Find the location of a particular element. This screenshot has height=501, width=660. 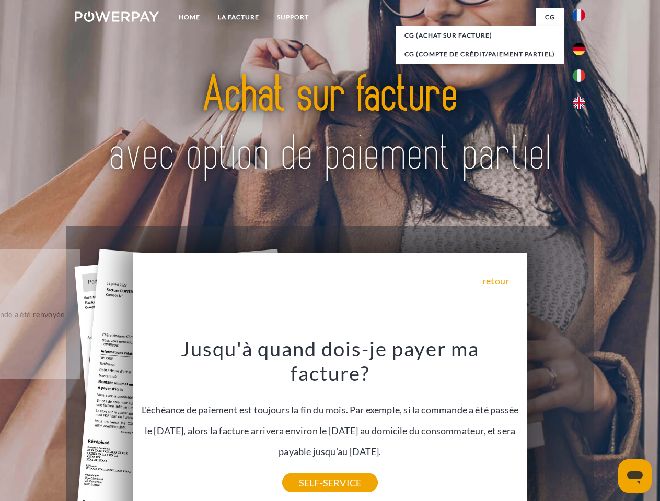

a: CG (achat sur facture) is located at coordinates (479, 36).